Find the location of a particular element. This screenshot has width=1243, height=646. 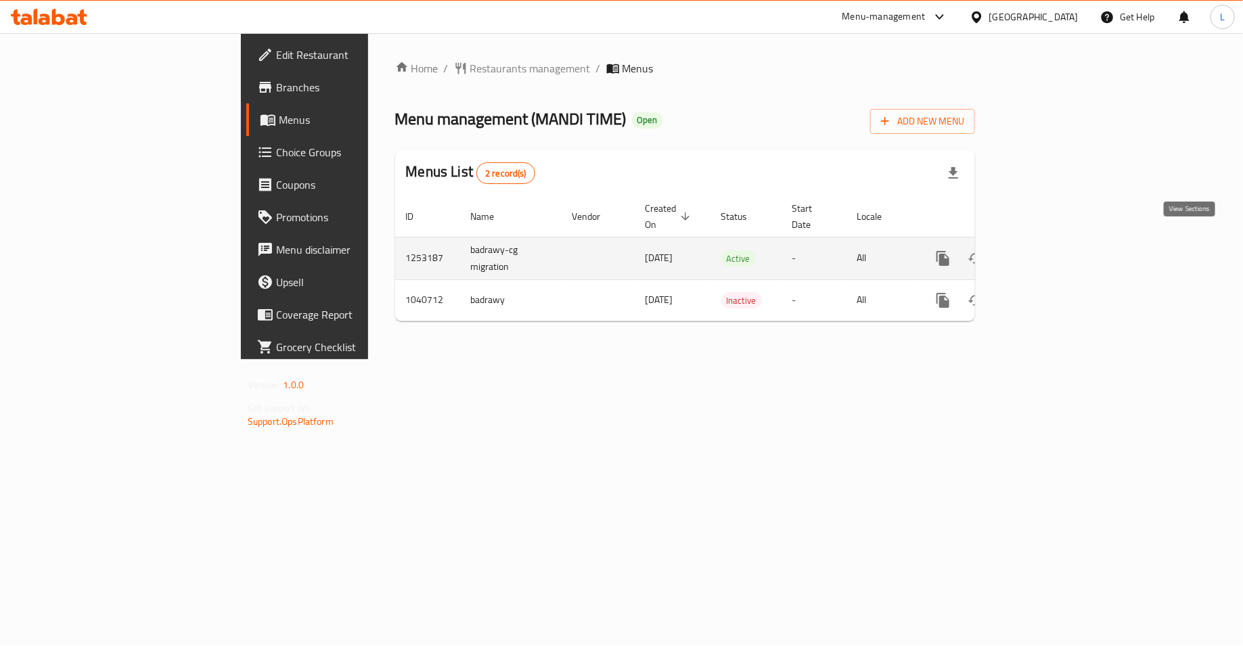

h2: Menus List is located at coordinates (470, 173).